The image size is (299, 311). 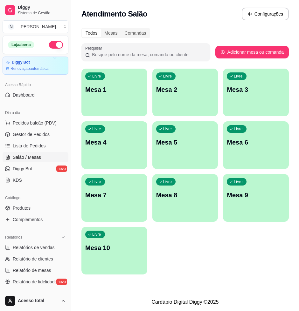 What do you see at coordinates (35, 66) in the screenshot?
I see `a: Diggy BotRenovaçãoautomática` at bounding box center [35, 66].